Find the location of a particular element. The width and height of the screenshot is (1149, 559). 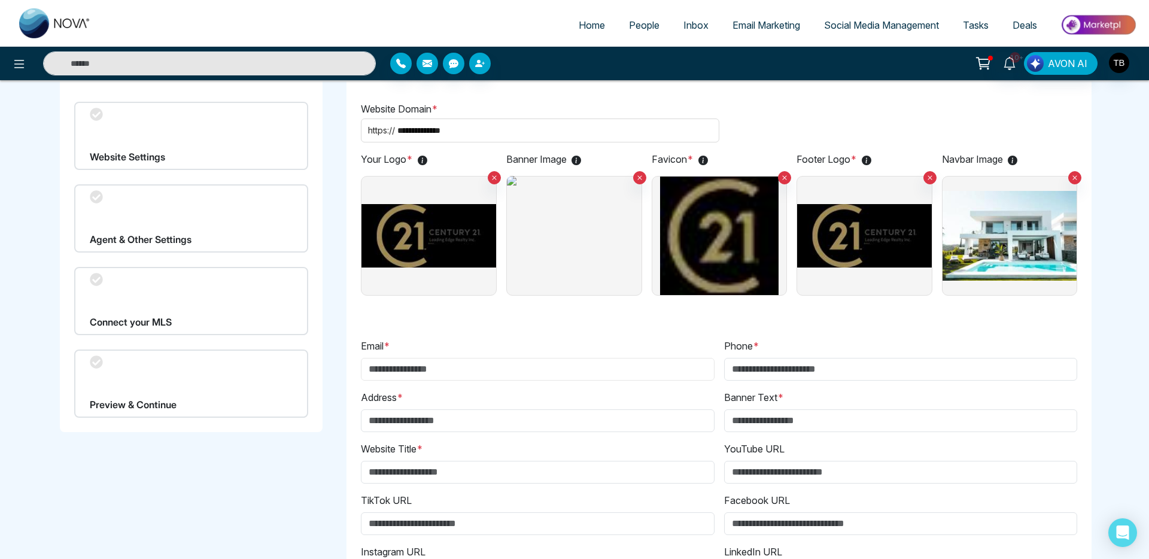

img: Navbar Image is located at coordinates (1010, 236).